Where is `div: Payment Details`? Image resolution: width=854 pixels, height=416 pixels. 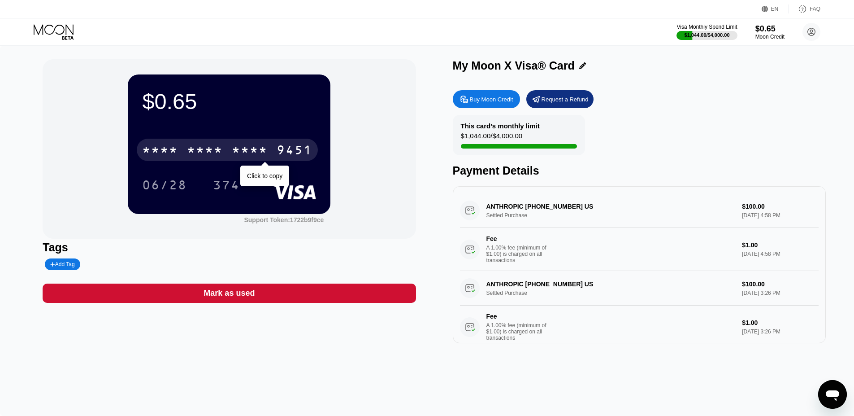
div: Payment Details is located at coordinates (639, 170).